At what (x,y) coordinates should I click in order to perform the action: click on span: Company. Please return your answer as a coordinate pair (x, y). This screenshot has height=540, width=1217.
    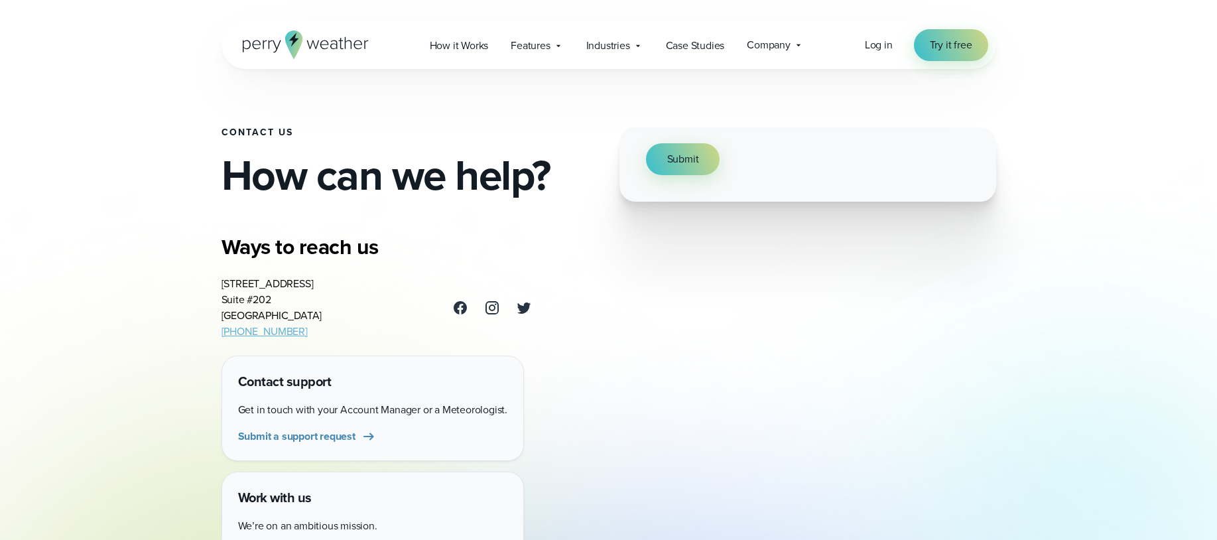
    Looking at the image, I should click on (769, 45).